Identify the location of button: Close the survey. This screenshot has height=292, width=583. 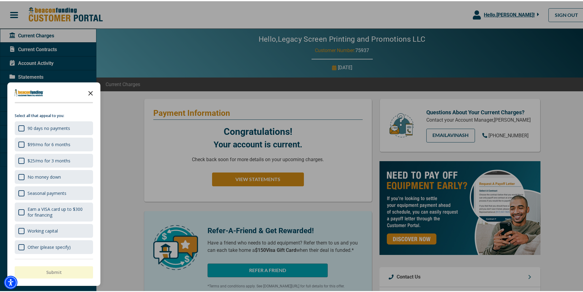
(91, 92).